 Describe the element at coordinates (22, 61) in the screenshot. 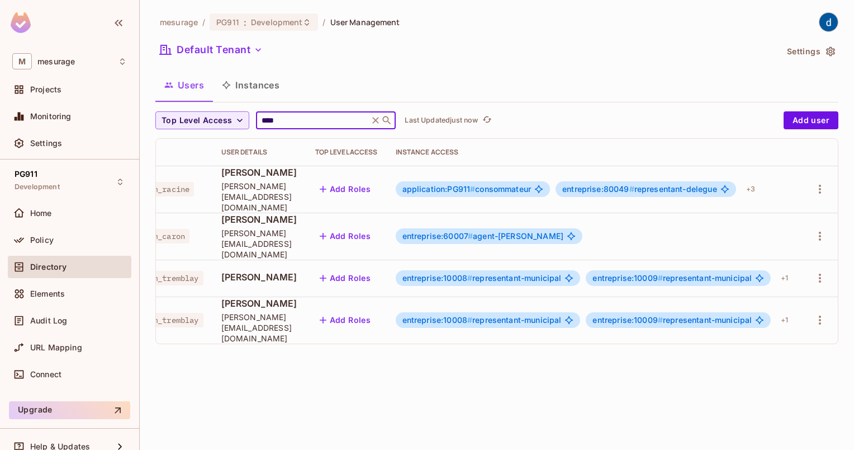

I see `span: M` at that location.